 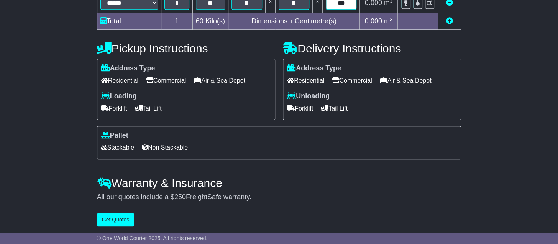 What do you see at coordinates (449, 21) in the screenshot?
I see `a: Add new item` at bounding box center [449, 21].